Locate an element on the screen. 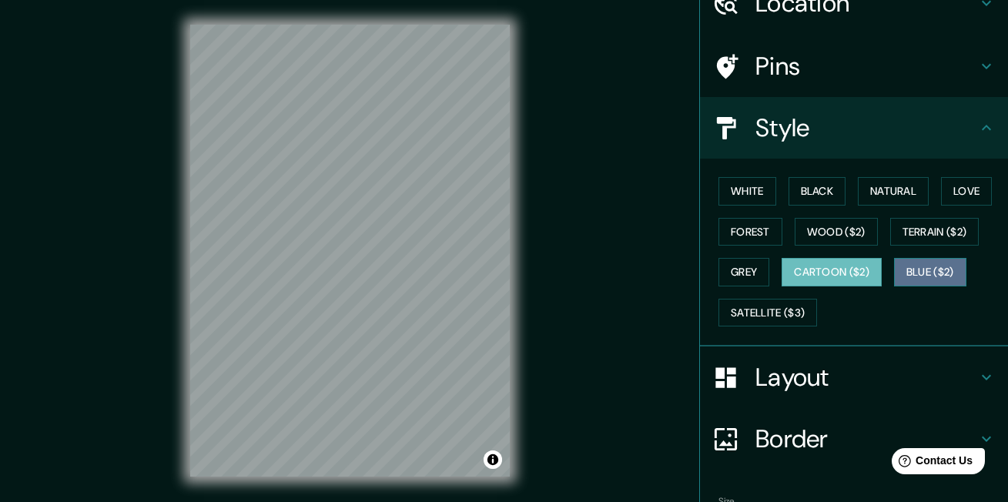  div: Layout is located at coordinates (854, 377).